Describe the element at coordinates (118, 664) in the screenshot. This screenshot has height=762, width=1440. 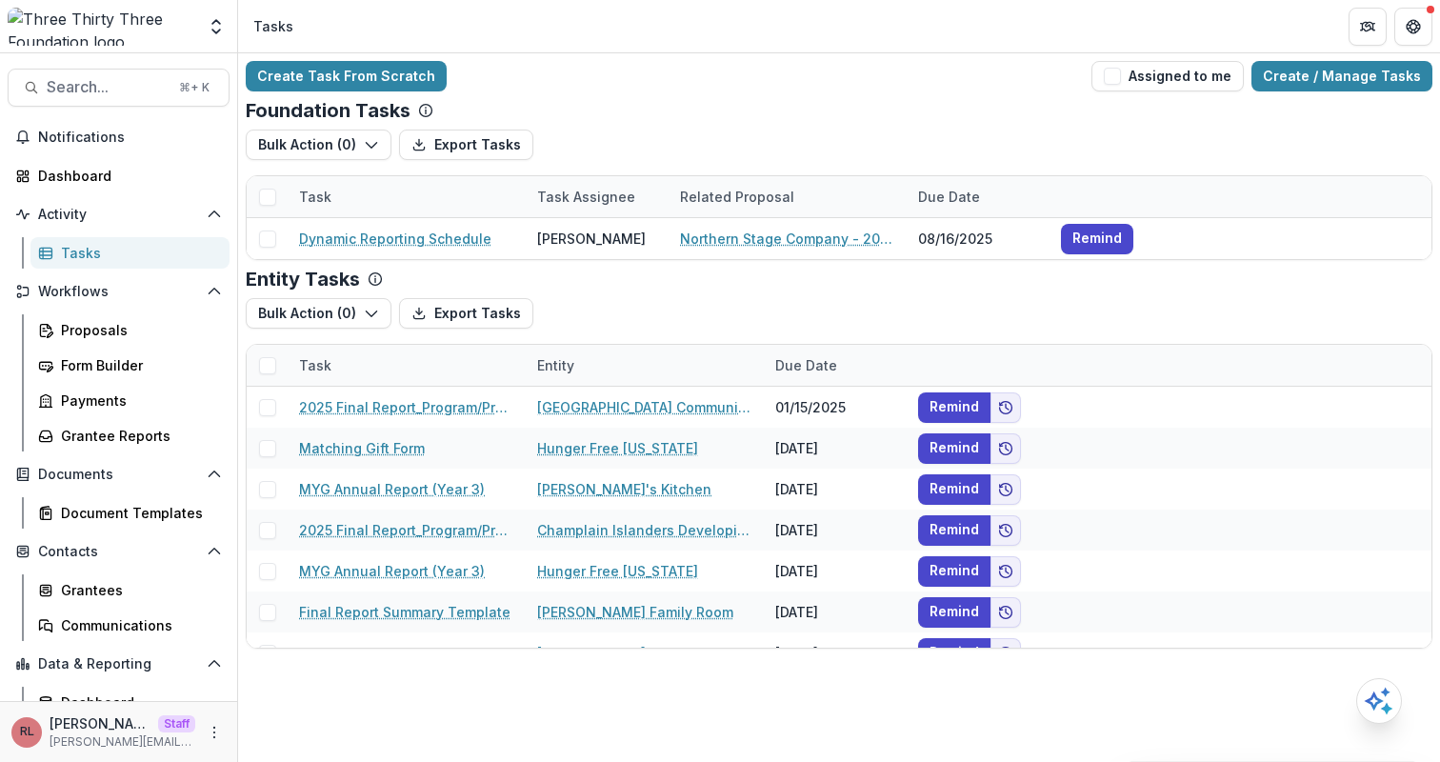
I see `button: Open Data & Reporting` at that location.